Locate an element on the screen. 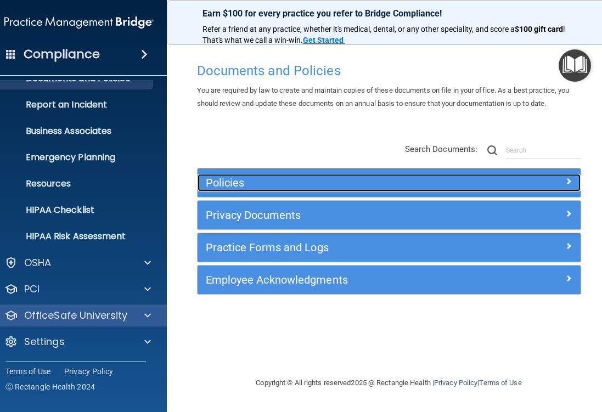 This screenshot has width=602, height=412. h5: Employee Acknowledgments is located at coordinates (342, 280).